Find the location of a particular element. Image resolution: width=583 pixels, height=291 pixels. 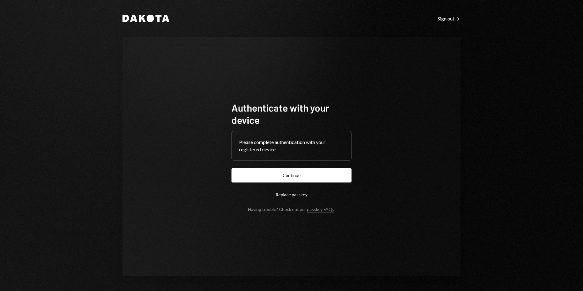

a: passkey FAQs is located at coordinates (321, 210).